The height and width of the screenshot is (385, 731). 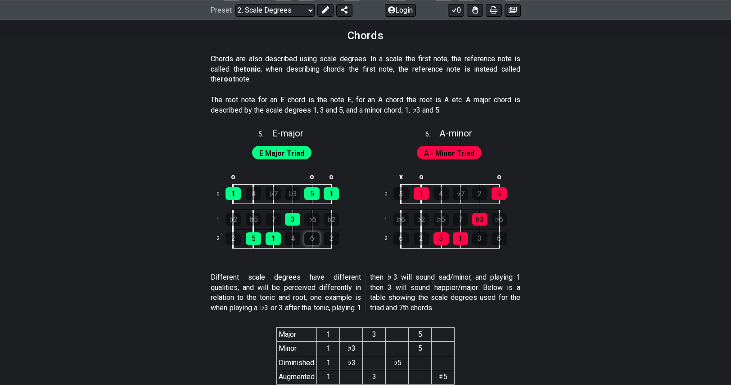 I want to click on strong: root, so click(x=228, y=79).